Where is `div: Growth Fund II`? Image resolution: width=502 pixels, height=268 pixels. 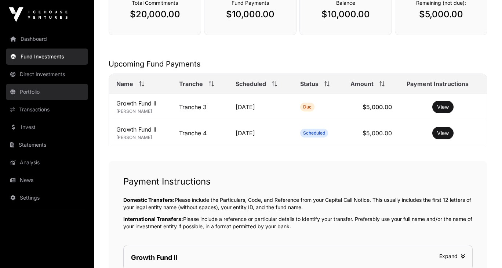
div: Growth Fund II is located at coordinates (154, 257).